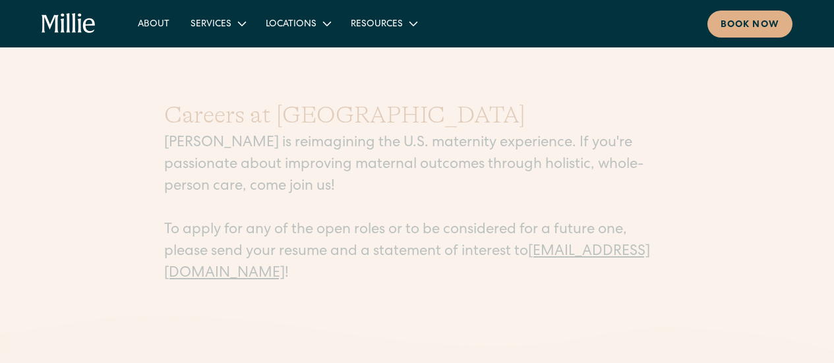  What do you see at coordinates (749, 25) in the screenshot?
I see `div: Book now` at bounding box center [749, 25].